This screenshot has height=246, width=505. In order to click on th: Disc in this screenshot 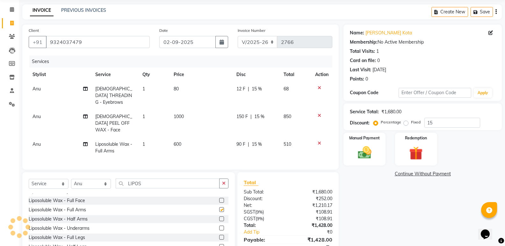, I will do `click(256, 75)`.